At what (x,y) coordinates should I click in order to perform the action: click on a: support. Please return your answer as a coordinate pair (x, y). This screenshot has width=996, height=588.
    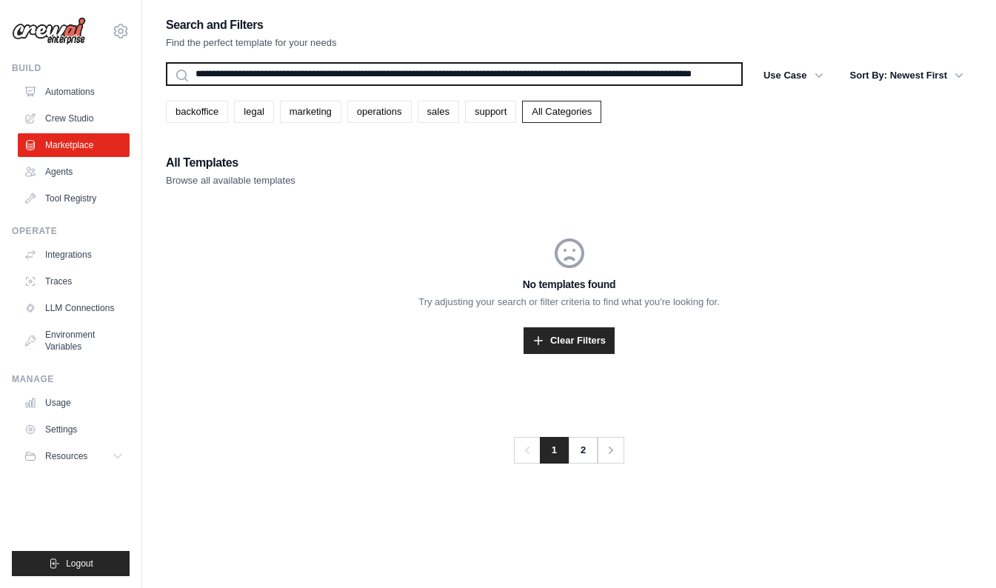
    Looking at the image, I should click on (490, 112).